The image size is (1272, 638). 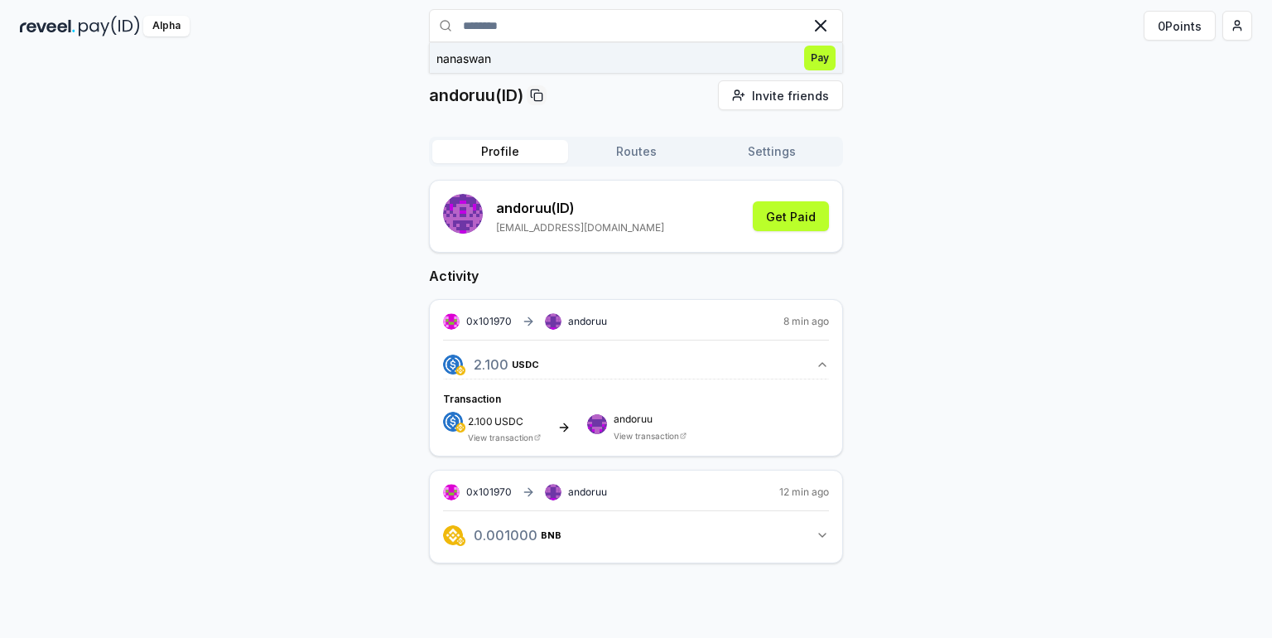 What do you see at coordinates (1179, 26) in the screenshot?
I see `button: 0Points` at bounding box center [1179, 26].